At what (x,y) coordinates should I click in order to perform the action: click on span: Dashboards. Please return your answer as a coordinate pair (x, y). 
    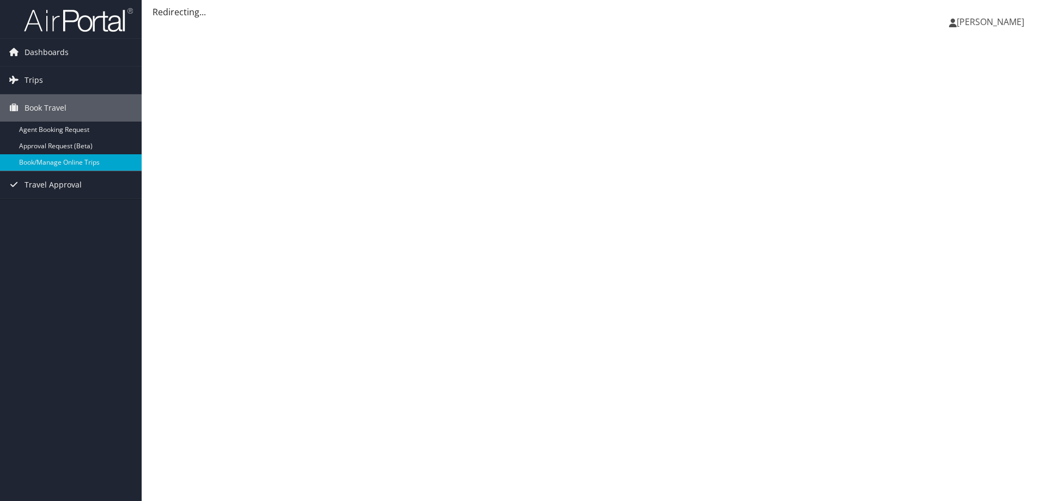
    Looking at the image, I should click on (46, 52).